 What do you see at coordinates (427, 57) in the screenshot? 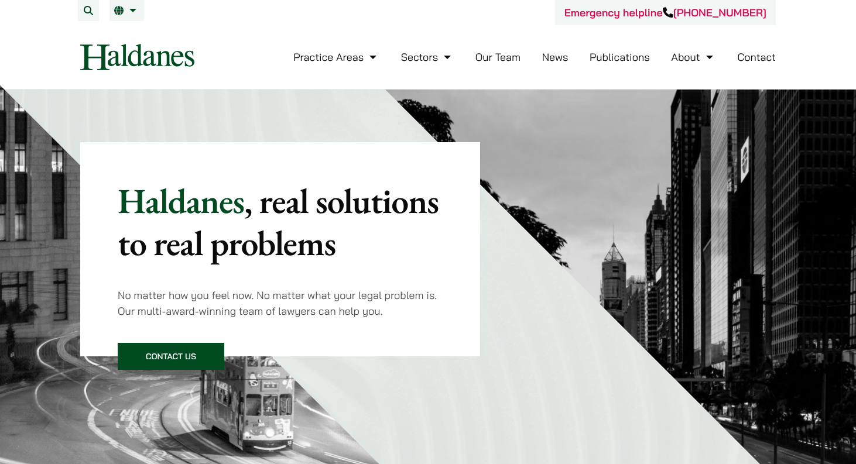
I see `a: Sectors` at bounding box center [427, 57].